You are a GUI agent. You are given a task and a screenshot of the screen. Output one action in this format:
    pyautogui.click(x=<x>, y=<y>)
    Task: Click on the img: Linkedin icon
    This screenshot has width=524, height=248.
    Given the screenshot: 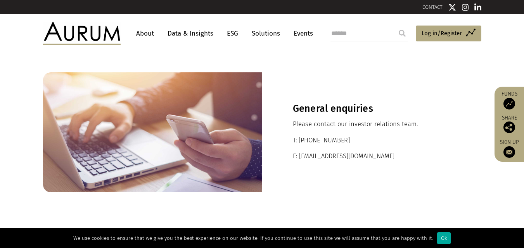 What is the action you would take?
    pyautogui.click(x=477, y=7)
    